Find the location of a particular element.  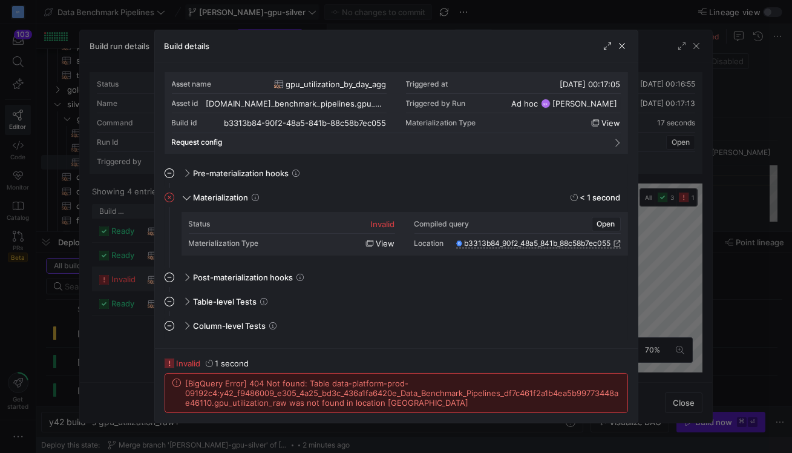

a: b3313b84_90f2_48a5_841b_88c58b7ec055 is located at coordinates (539, 243).